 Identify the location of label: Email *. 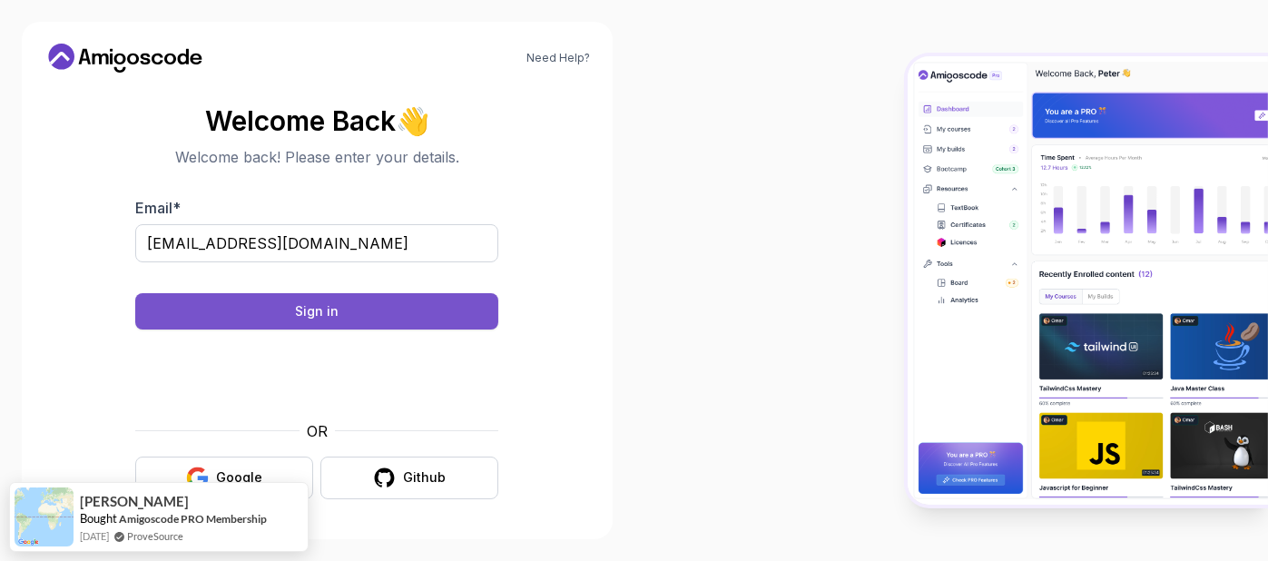
(158, 208).